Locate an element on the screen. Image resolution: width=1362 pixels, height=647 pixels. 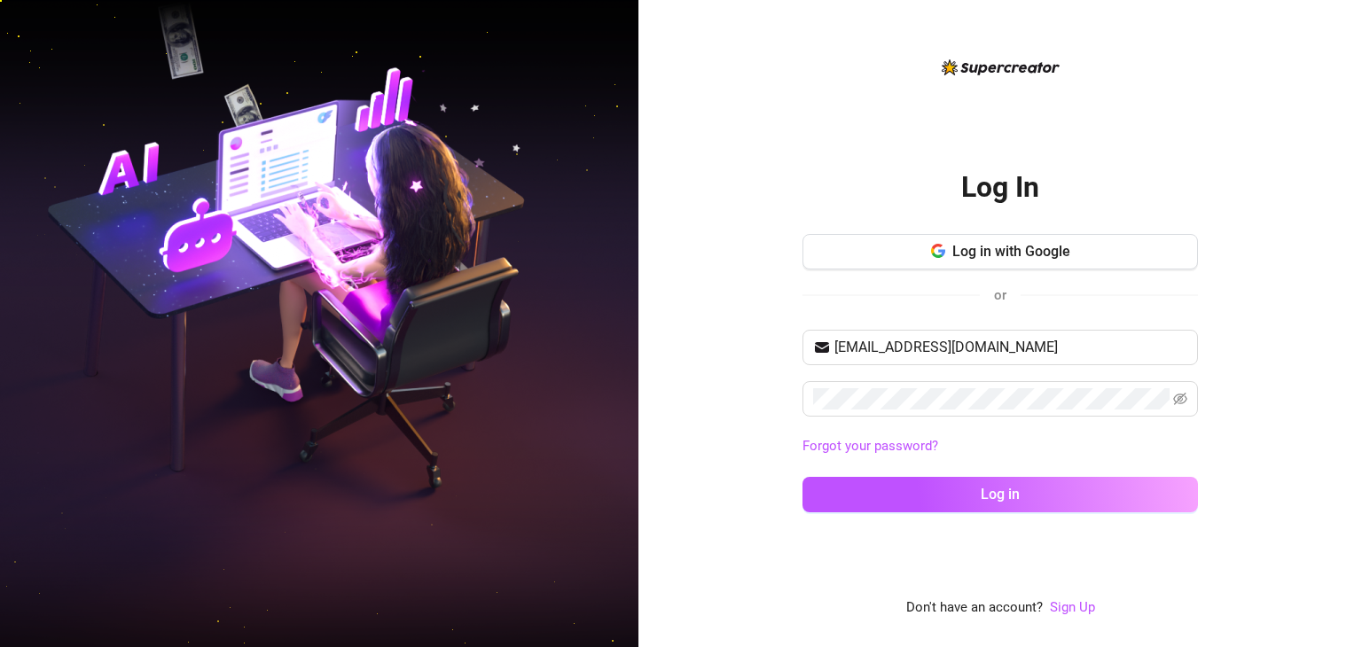
img: logo-BBDzfeDw.svg is located at coordinates (1000, 67).